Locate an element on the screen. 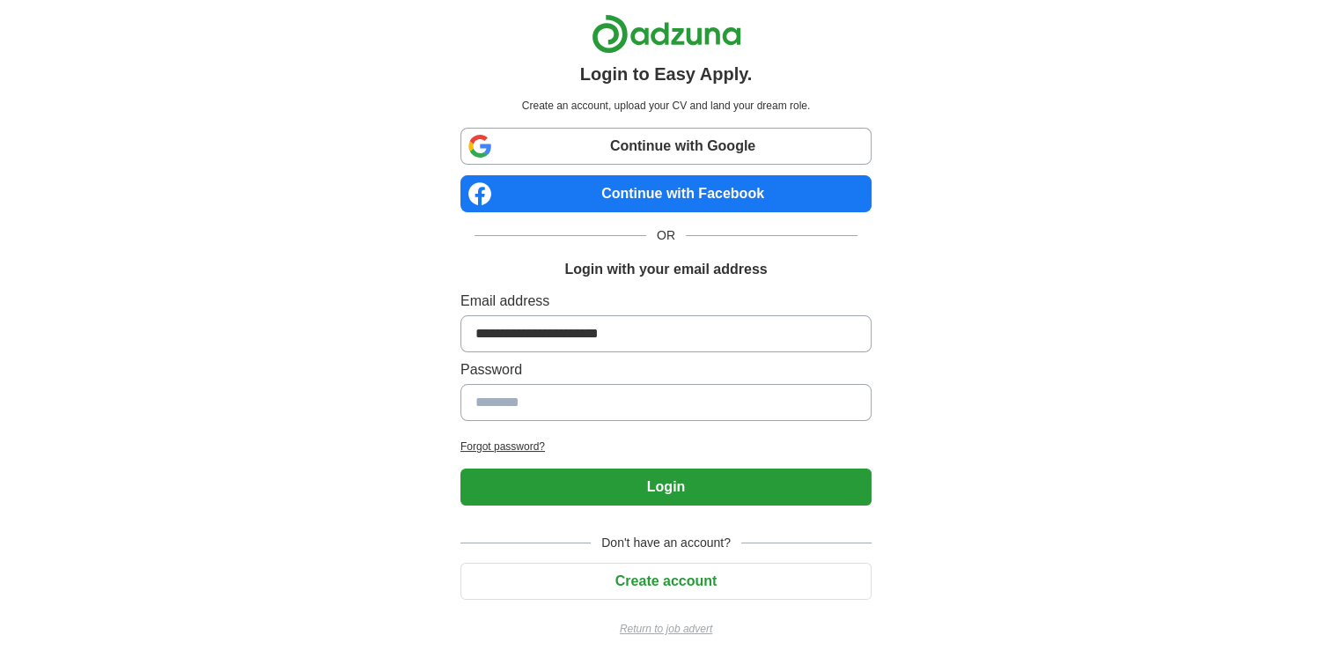 The height and width of the screenshot is (650, 1332). h1: Login with your email address is located at coordinates (666, 269).